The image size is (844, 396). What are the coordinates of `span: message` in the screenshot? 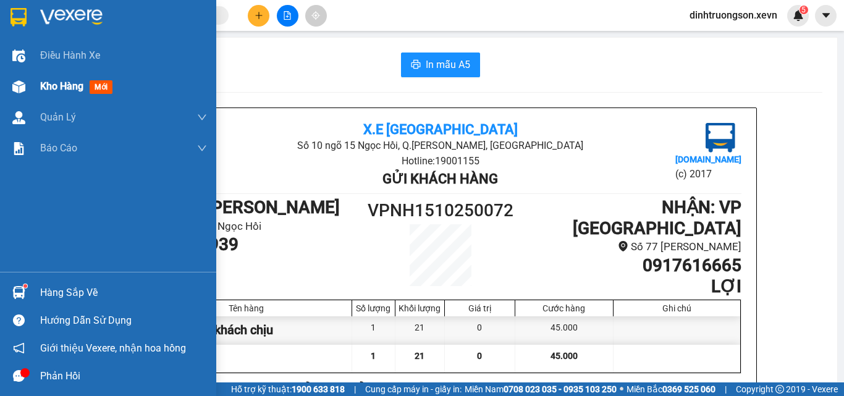 It's located at (19, 376).